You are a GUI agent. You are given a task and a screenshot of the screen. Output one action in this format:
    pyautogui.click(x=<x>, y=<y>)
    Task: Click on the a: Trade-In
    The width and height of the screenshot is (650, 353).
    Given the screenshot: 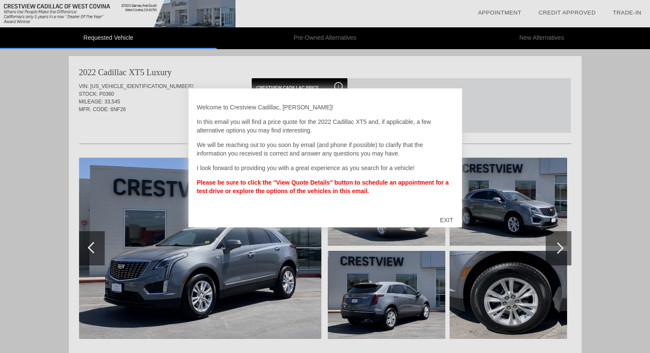 What is the action you would take?
    pyautogui.click(x=627, y=12)
    